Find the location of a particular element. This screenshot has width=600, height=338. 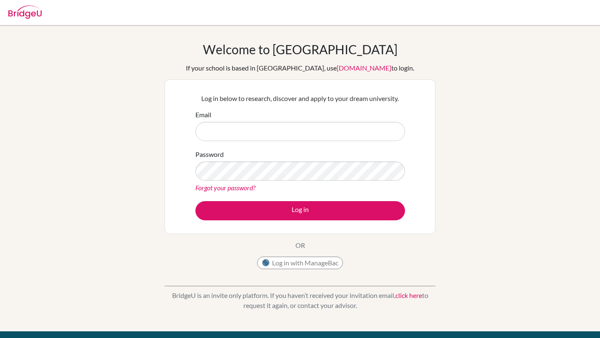

p: Log in below to research, discover and apply to your dream university. is located at coordinates (300, 98).